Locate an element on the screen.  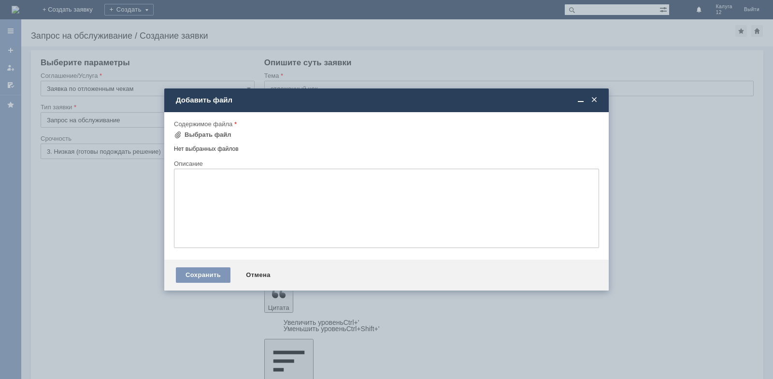
div: Добавить файл is located at coordinates (388, 100).